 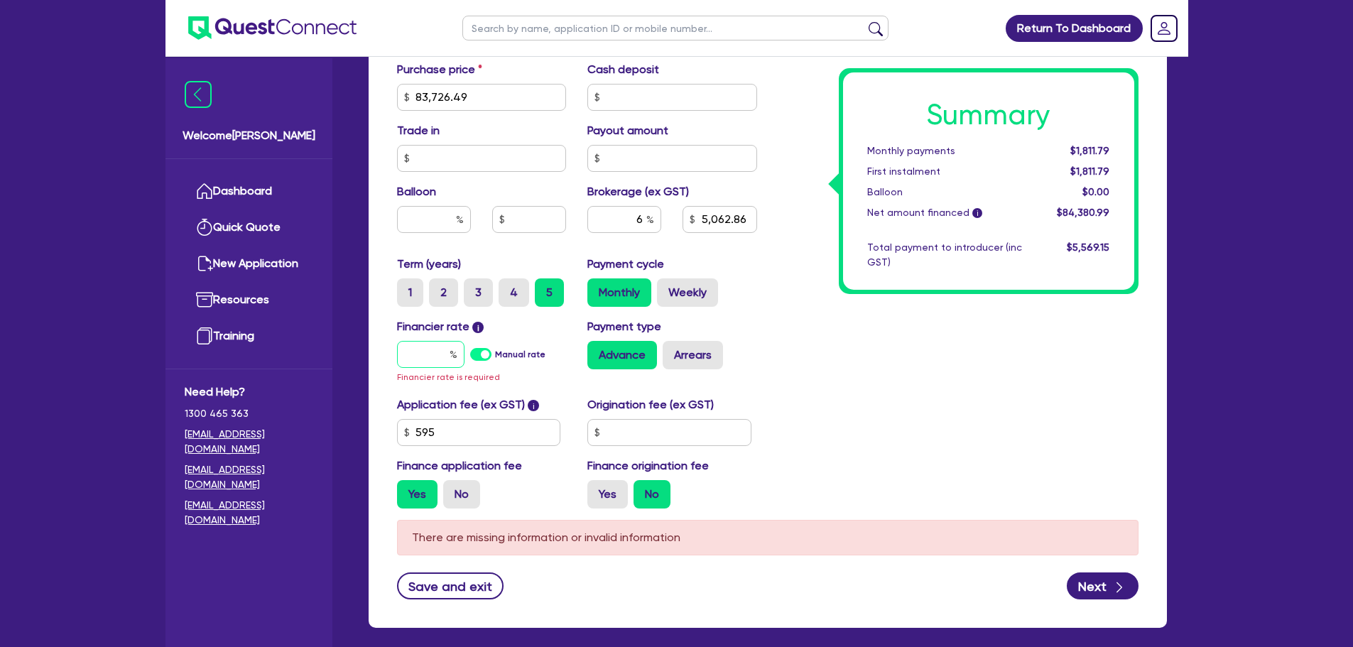 I want to click on label: Payment type, so click(x=624, y=327).